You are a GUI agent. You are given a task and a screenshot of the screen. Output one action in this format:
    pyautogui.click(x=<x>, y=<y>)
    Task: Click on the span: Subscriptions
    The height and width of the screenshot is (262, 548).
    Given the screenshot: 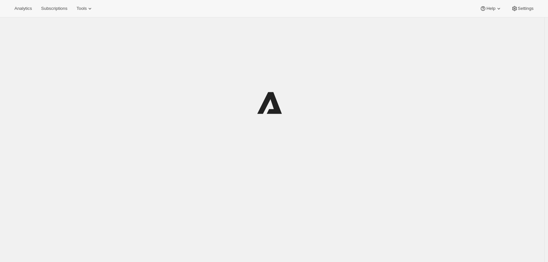 What is the action you would take?
    pyautogui.click(x=54, y=9)
    